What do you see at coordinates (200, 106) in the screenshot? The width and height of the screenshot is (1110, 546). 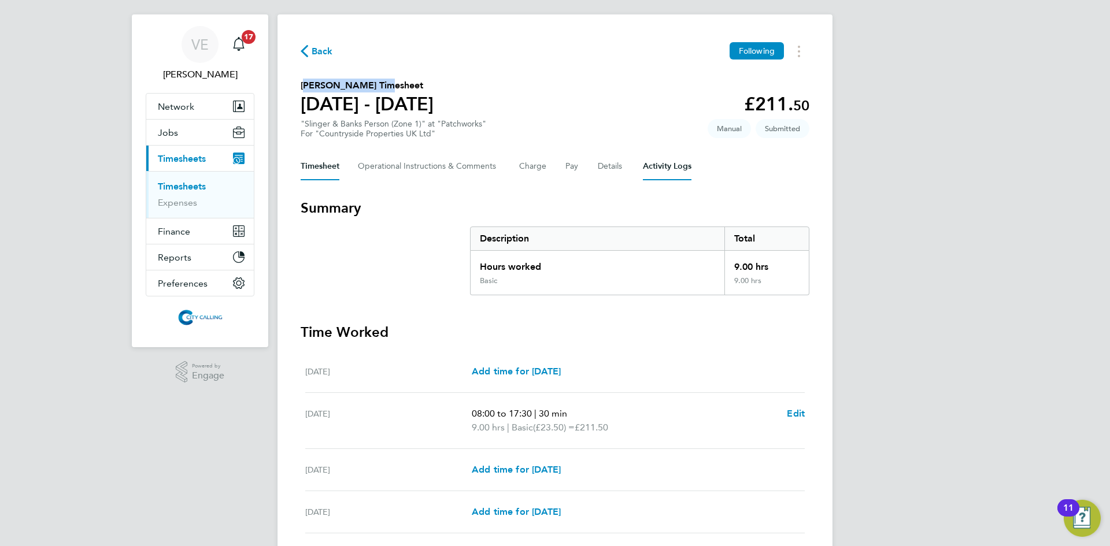 I see `button: Network` at bounding box center [200, 106].